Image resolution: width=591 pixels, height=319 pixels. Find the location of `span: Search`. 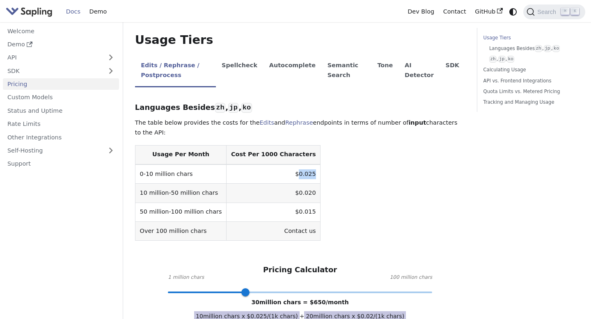

span: Search is located at coordinates (548, 12).